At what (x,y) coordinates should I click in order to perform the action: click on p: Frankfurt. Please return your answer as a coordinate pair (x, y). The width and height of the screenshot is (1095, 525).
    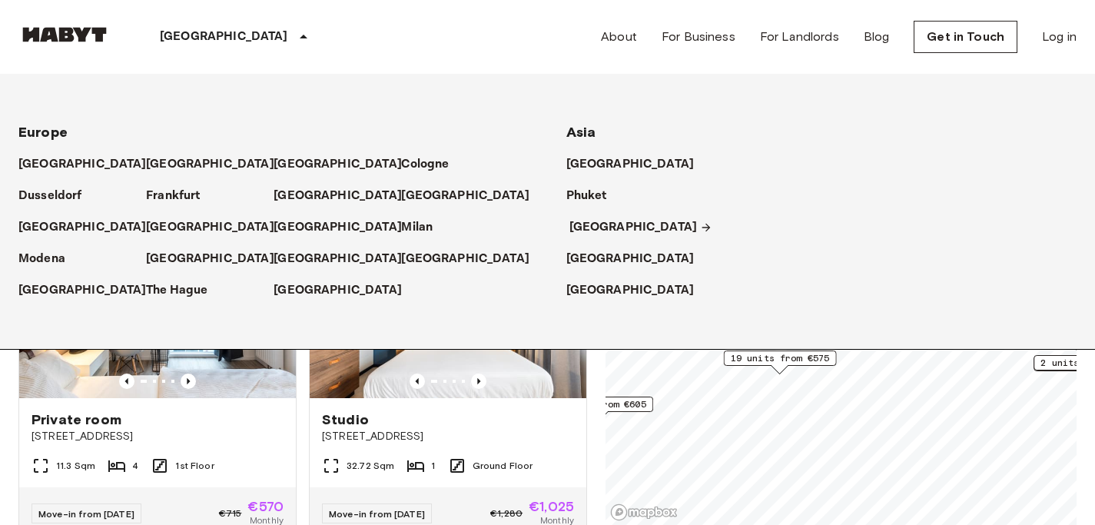
    Looking at the image, I should click on (173, 196).